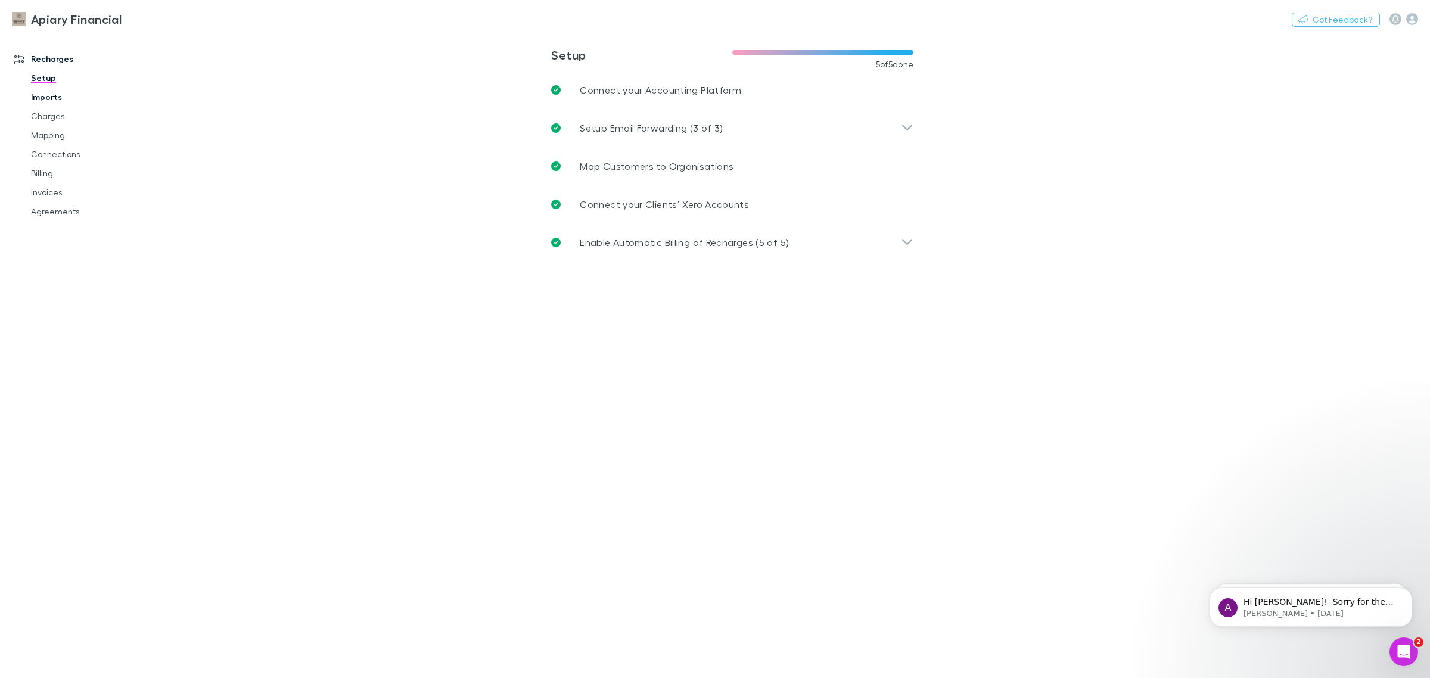 Image resolution: width=1430 pixels, height=678 pixels. What do you see at coordinates (94, 78) in the screenshot?
I see `a: Setup` at bounding box center [94, 78].